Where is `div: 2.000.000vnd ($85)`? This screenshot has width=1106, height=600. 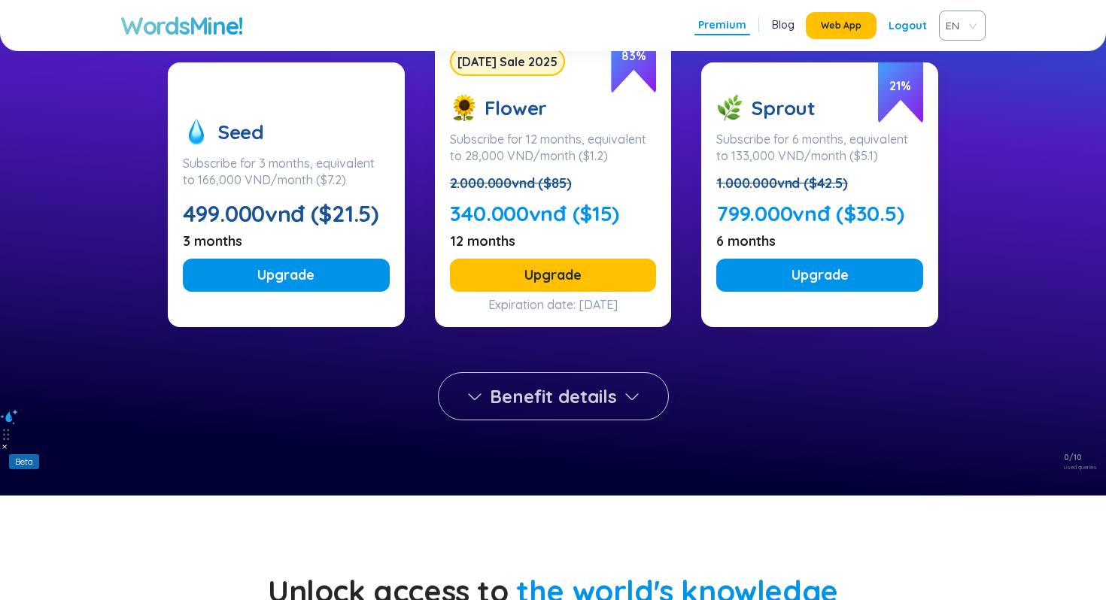
div: 2.000.000vnd ($85) is located at coordinates (553, 184).